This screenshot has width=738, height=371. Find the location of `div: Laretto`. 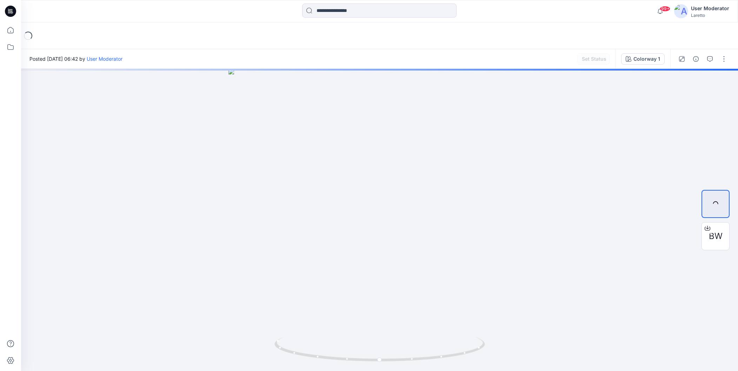

div: Laretto is located at coordinates (710, 15).